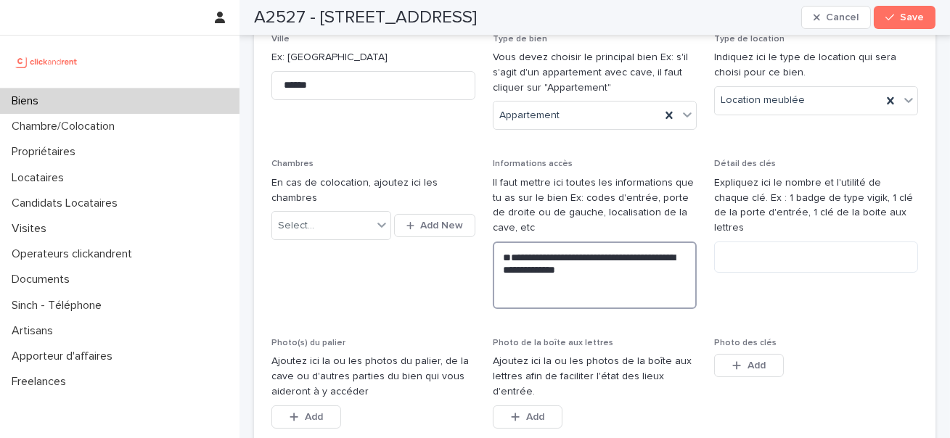 The width and height of the screenshot is (950, 438). What do you see at coordinates (44, 279) in the screenshot?
I see `p: Documents` at bounding box center [44, 279].